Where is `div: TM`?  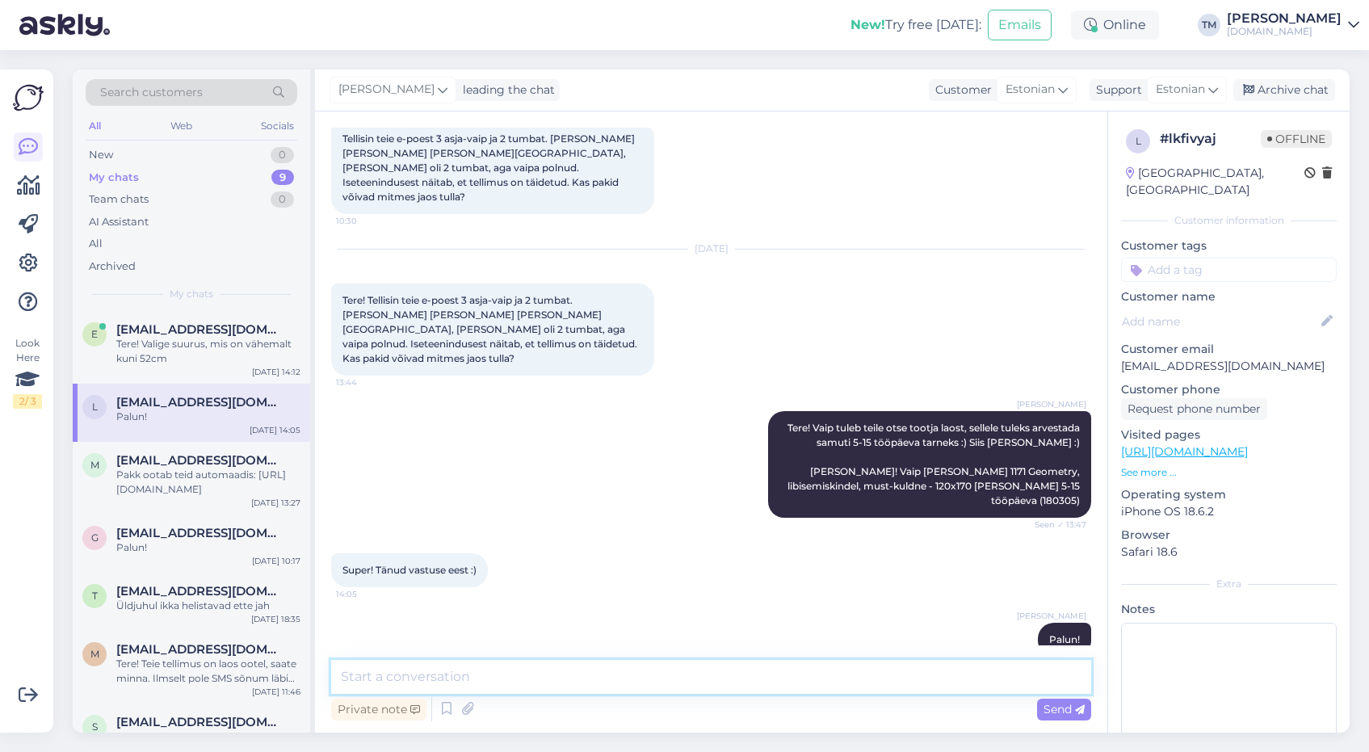 div: TM is located at coordinates (1209, 25).